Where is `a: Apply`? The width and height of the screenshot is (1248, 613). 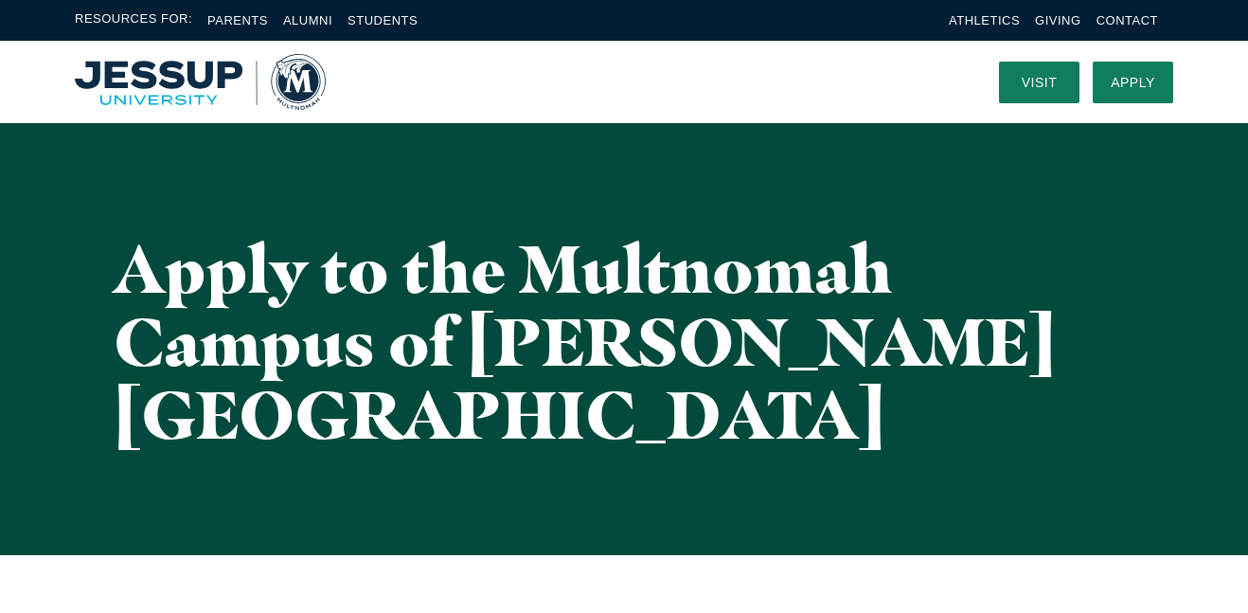
a: Apply is located at coordinates (1133, 82).